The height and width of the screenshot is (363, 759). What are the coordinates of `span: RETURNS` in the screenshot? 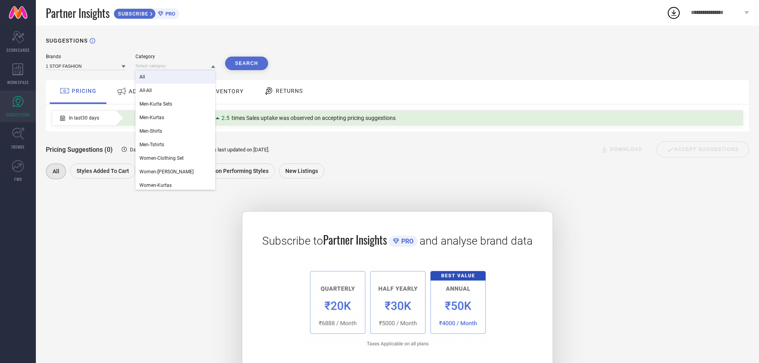 It's located at (289, 91).